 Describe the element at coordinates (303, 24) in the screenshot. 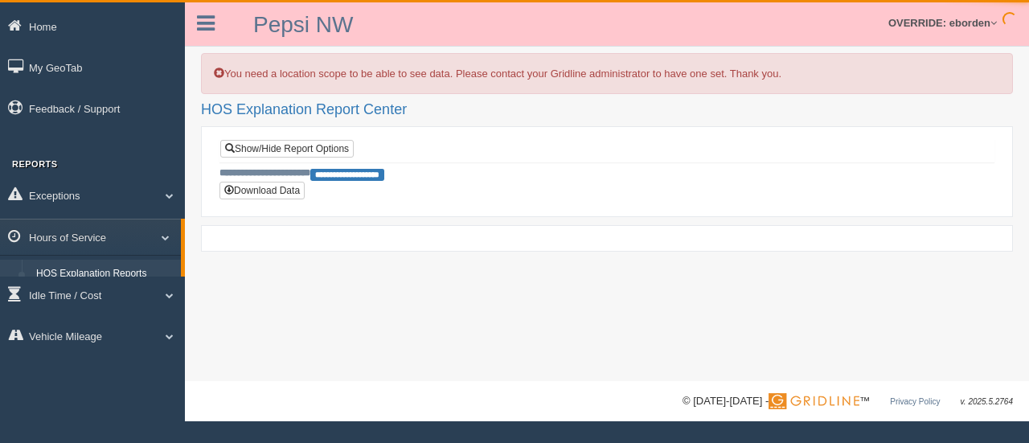

I see `a: Pepsi NW` at that location.